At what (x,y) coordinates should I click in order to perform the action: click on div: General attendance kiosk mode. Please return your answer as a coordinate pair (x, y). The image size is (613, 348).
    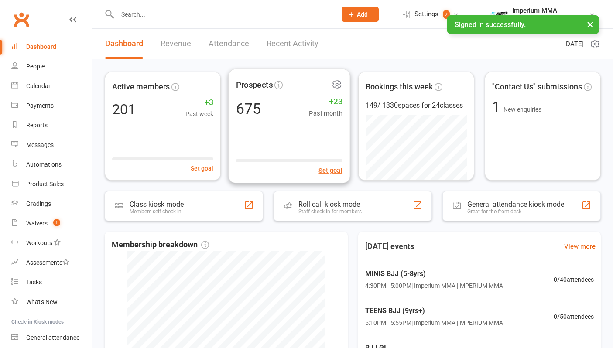
    Looking at the image, I should click on (516, 204).